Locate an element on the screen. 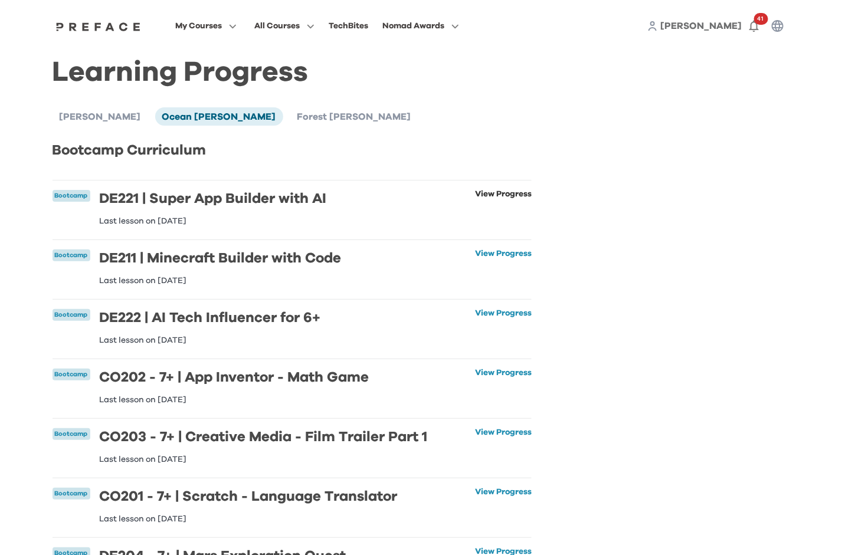 The height and width of the screenshot is (555, 842). h1: Learning Progress is located at coordinates (292, 73).